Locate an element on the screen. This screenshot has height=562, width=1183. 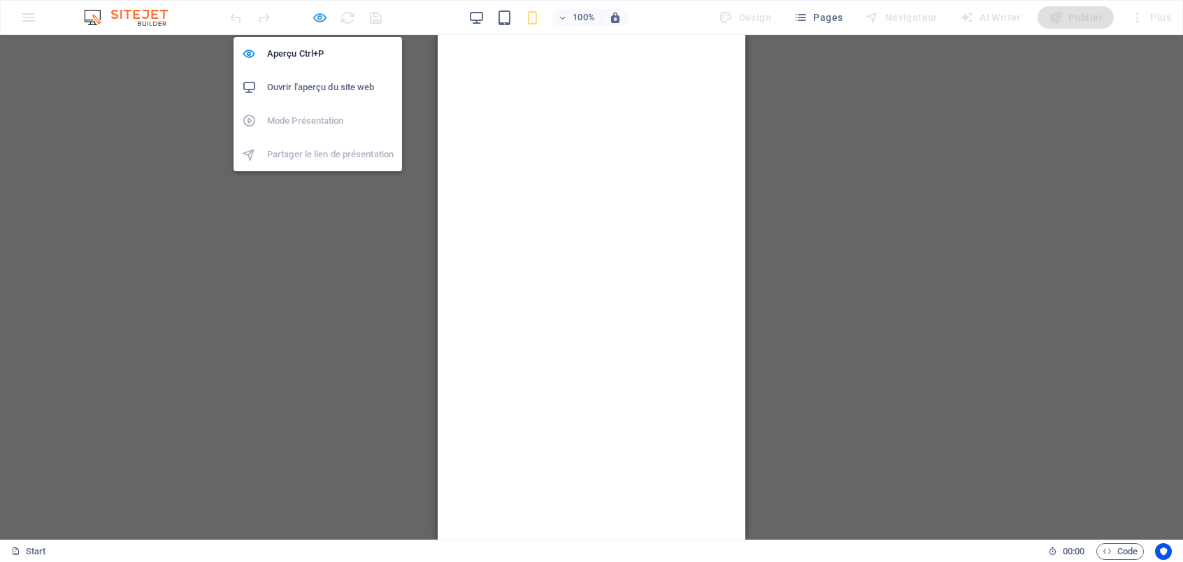
h6: 100% is located at coordinates (584, 17).